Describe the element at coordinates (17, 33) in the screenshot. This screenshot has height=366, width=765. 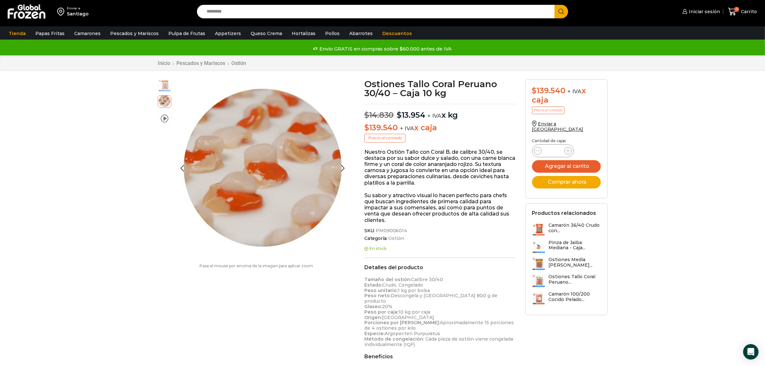
I see `a: Tienda` at that location.